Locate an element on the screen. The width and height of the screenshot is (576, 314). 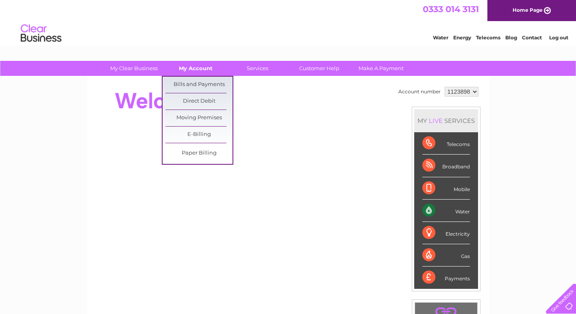
a: My Account is located at coordinates (195, 68).